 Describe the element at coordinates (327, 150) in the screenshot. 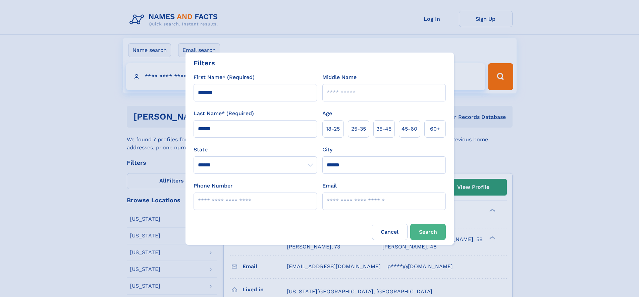

I see `label: City` at that location.